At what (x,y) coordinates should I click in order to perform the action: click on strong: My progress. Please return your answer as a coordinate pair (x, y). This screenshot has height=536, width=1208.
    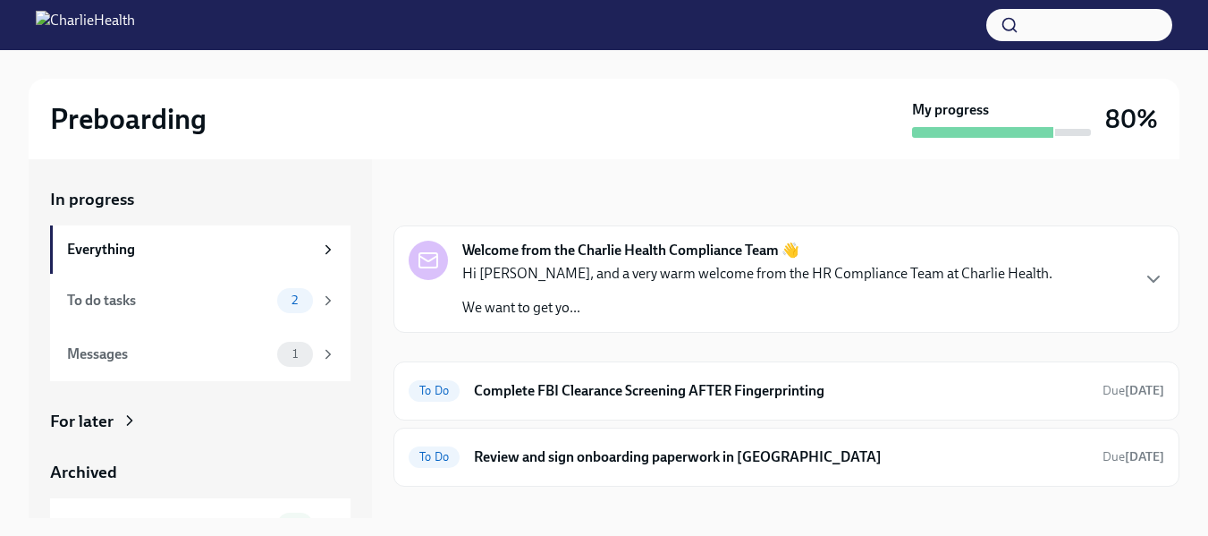
    Looking at the image, I should click on (951, 110).